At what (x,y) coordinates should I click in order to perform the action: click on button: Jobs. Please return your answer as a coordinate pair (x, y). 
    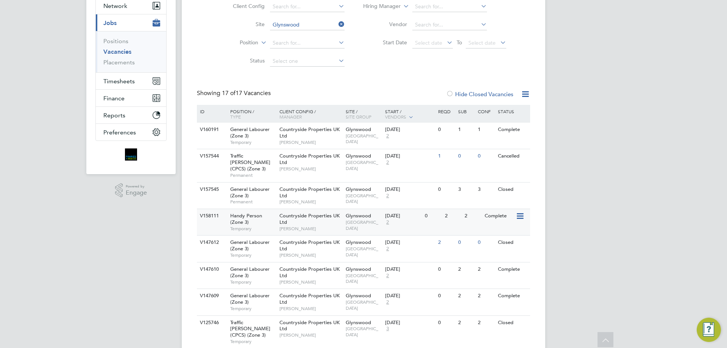
    Looking at the image, I should click on (131, 23).